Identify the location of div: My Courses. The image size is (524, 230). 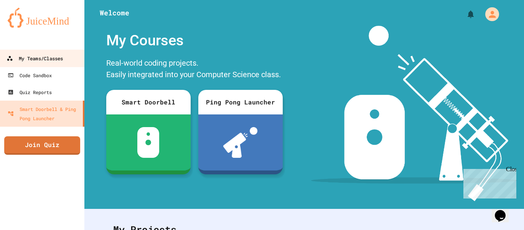
(194, 40).